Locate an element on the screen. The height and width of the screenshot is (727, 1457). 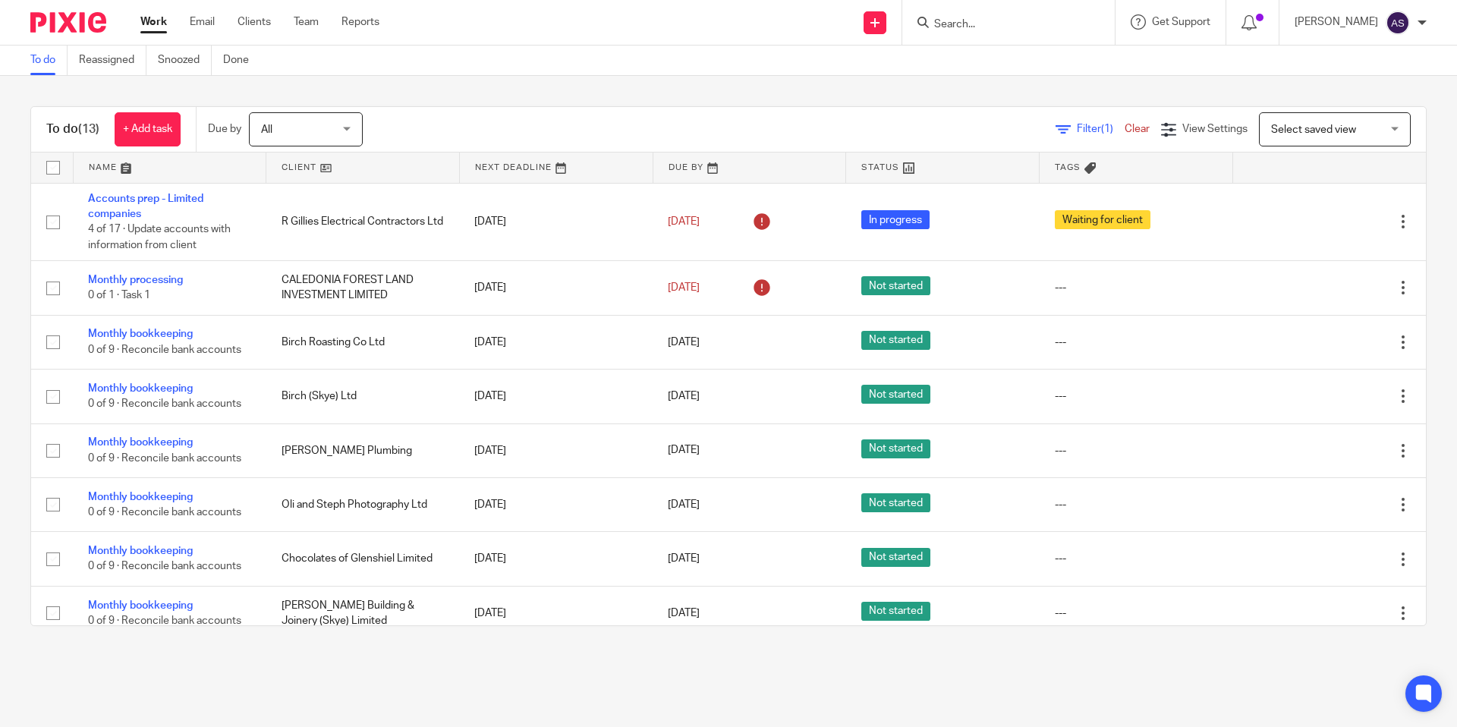
p: Due by is located at coordinates (225, 129).